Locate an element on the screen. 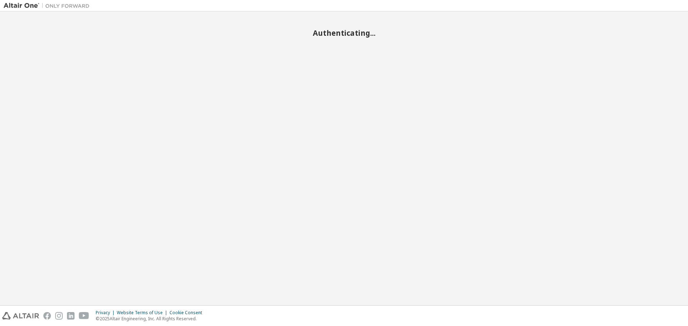  div: Privacy is located at coordinates (106, 313).